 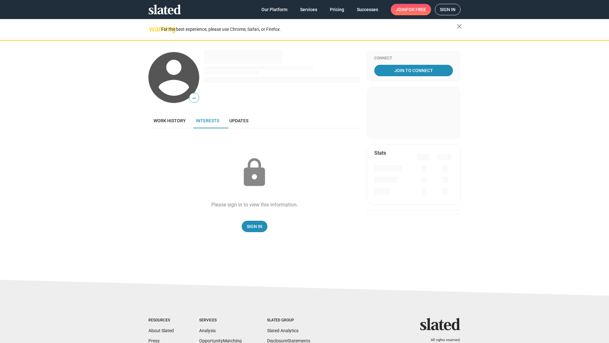 What do you see at coordinates (414, 70) in the screenshot?
I see `a: Join To Connect` at bounding box center [414, 70].